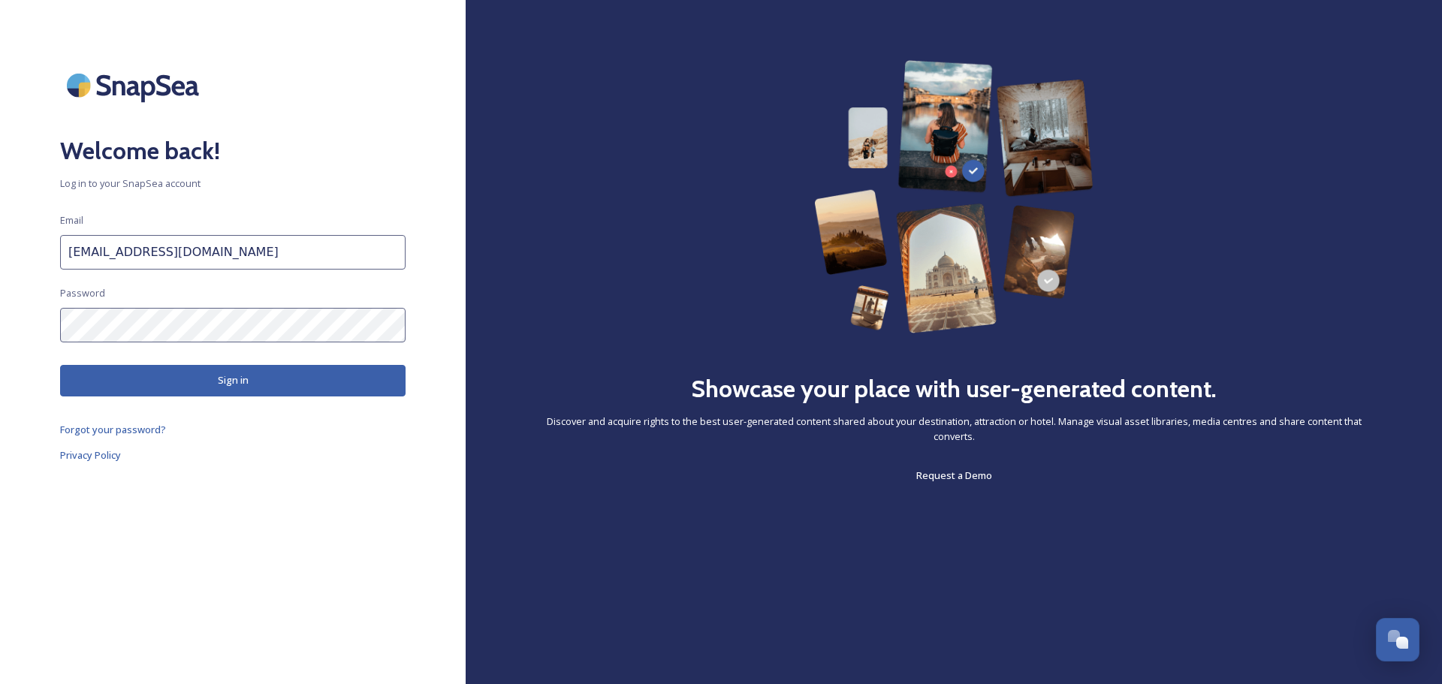 The image size is (1442, 684). I want to click on button: Sign in, so click(233, 380).